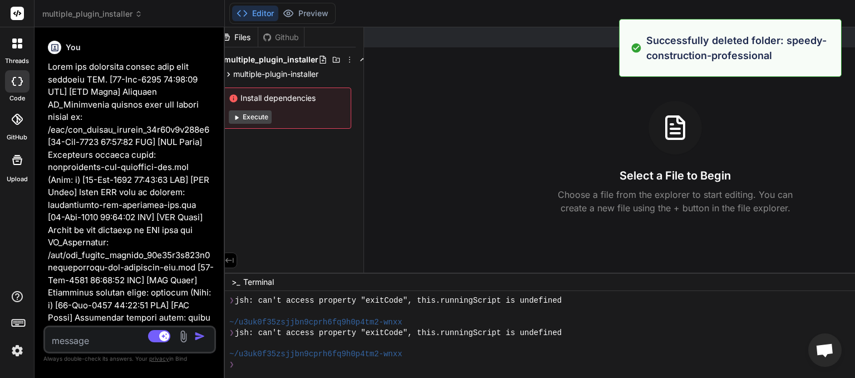 Image resolution: width=855 pixels, height=378 pixels. What do you see at coordinates (286, 98) in the screenshot?
I see `span: Install dependencies` at bounding box center [286, 98].